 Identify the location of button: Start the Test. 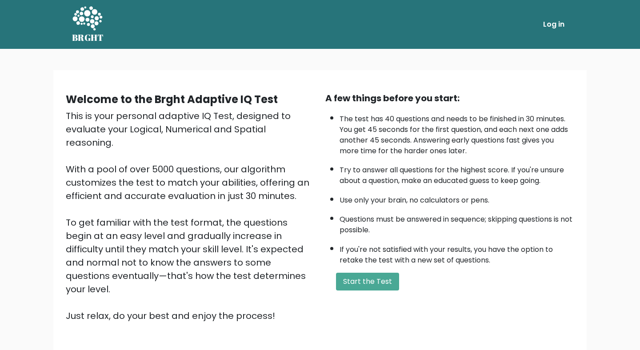
(368, 282).